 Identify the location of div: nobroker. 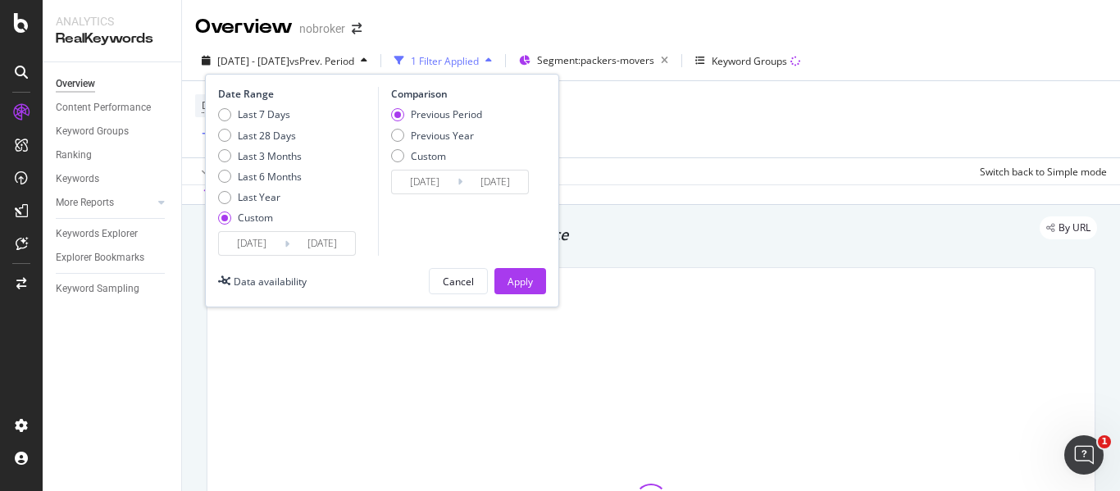
(322, 29).